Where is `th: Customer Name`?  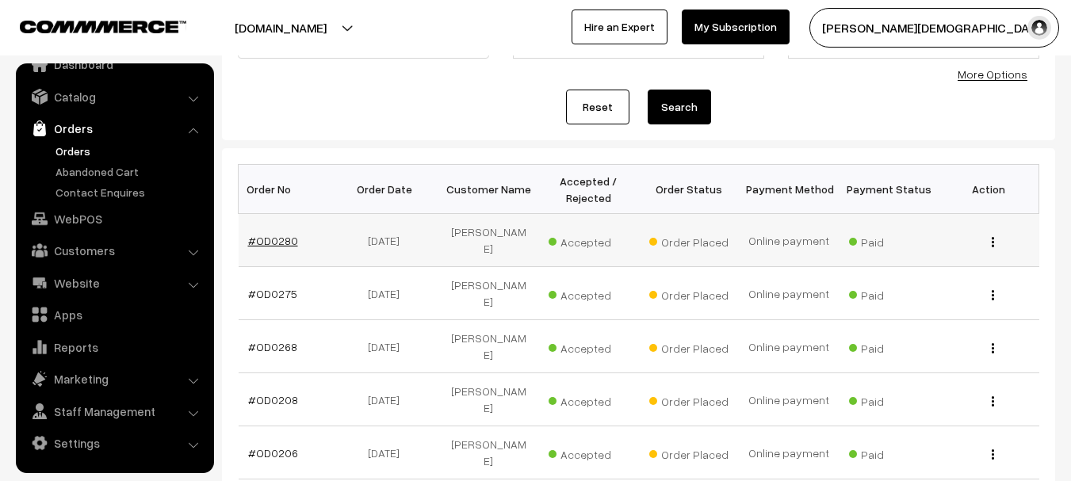
th: Customer Name is located at coordinates (489, 190).